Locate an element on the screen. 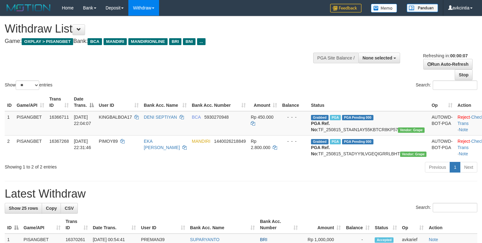  span: Marked by avkcintia is located at coordinates (335, 118).